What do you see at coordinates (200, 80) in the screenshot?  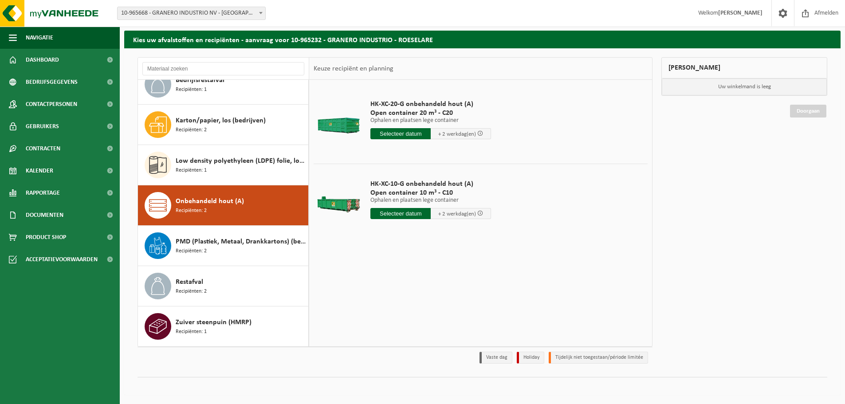 I see `span: Bedrijfsrestafval` at bounding box center [200, 80].